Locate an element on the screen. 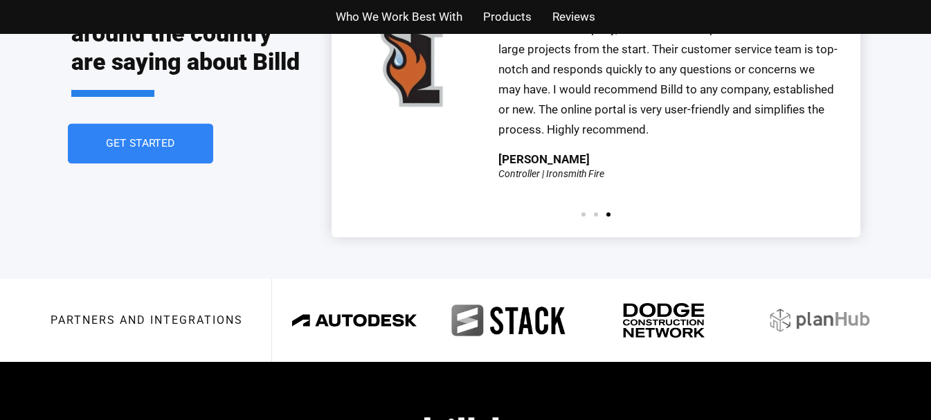 The width and height of the screenshot is (931, 420). span: Go to slide 1 is located at coordinates (583, 215).